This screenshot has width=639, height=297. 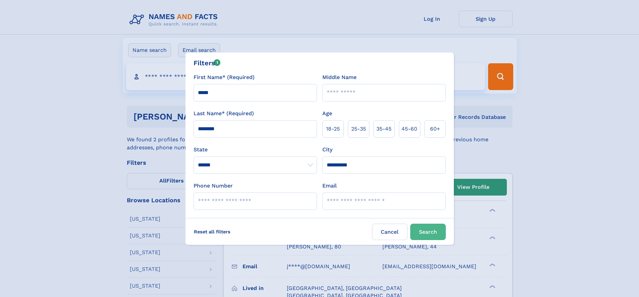 What do you see at coordinates (255, 150) in the screenshot?
I see `label: State` at bounding box center [255, 150].